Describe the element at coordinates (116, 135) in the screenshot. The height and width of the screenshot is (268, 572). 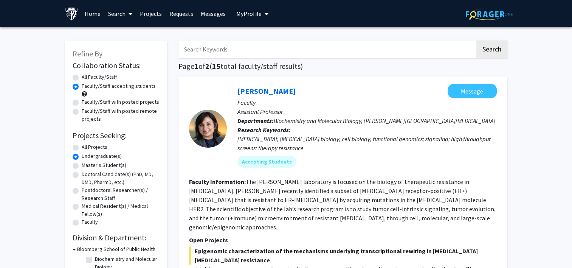
I see `h2: Projects Seeking:` at that location.